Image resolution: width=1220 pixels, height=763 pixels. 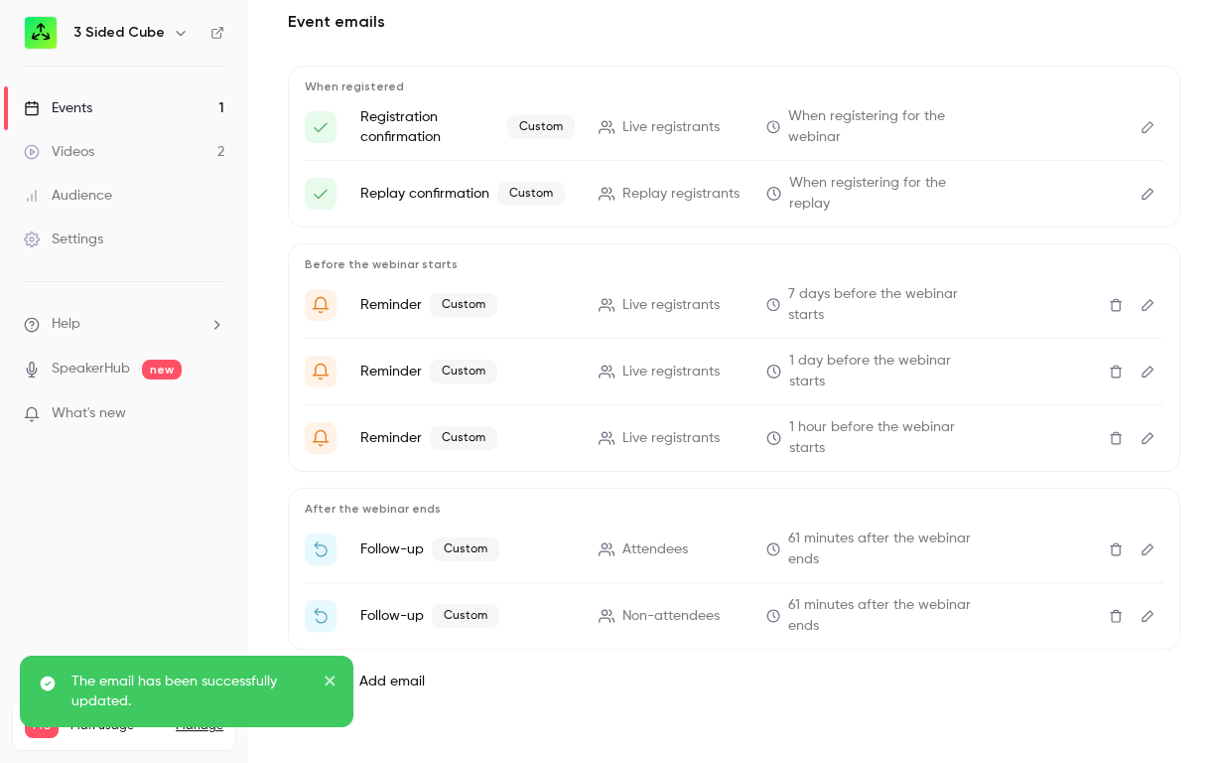 What do you see at coordinates (64, 239) in the screenshot?
I see `div: Settings` at bounding box center [64, 239].